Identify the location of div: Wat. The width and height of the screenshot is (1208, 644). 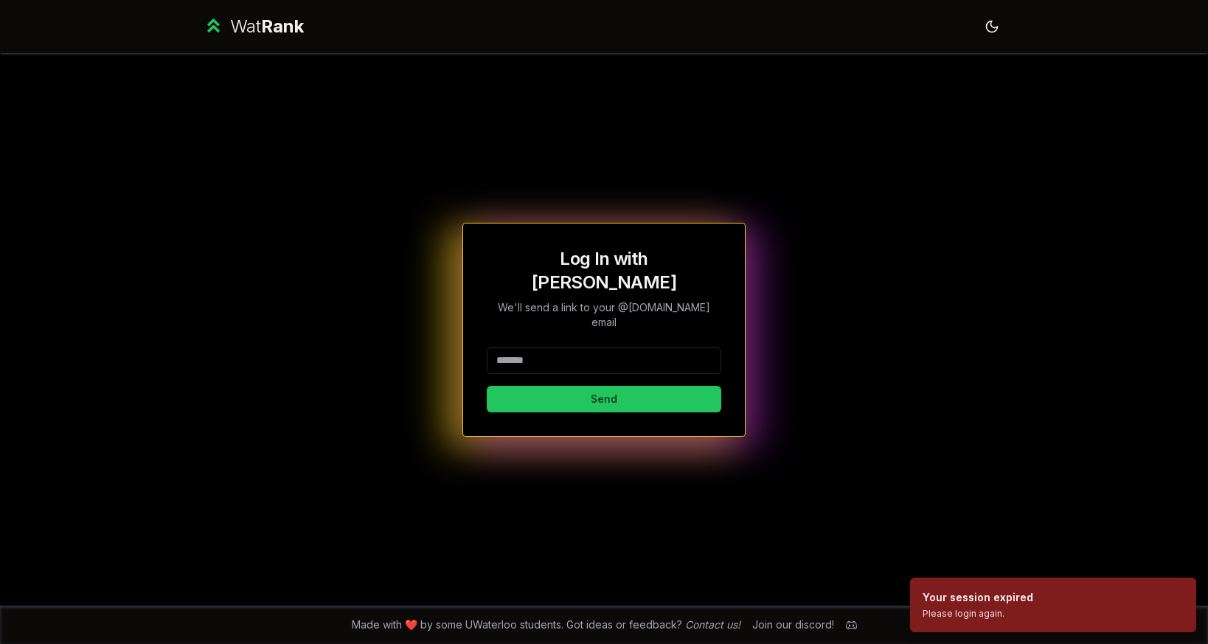
(267, 27).